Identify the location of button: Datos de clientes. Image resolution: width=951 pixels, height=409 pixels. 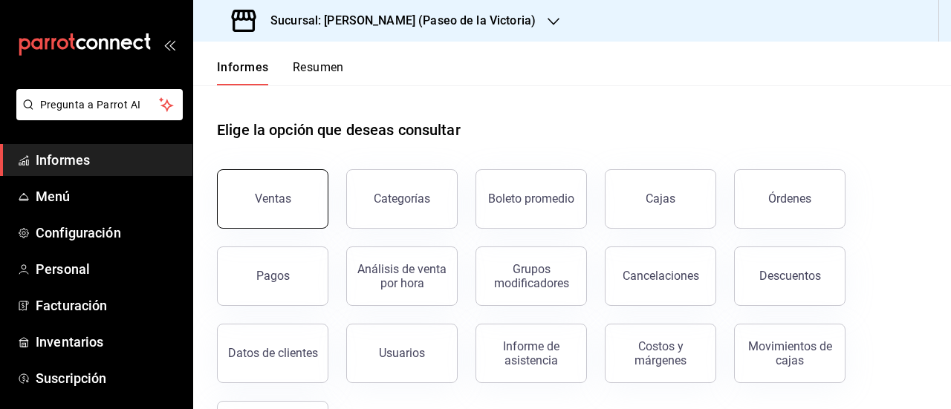
(273, 354).